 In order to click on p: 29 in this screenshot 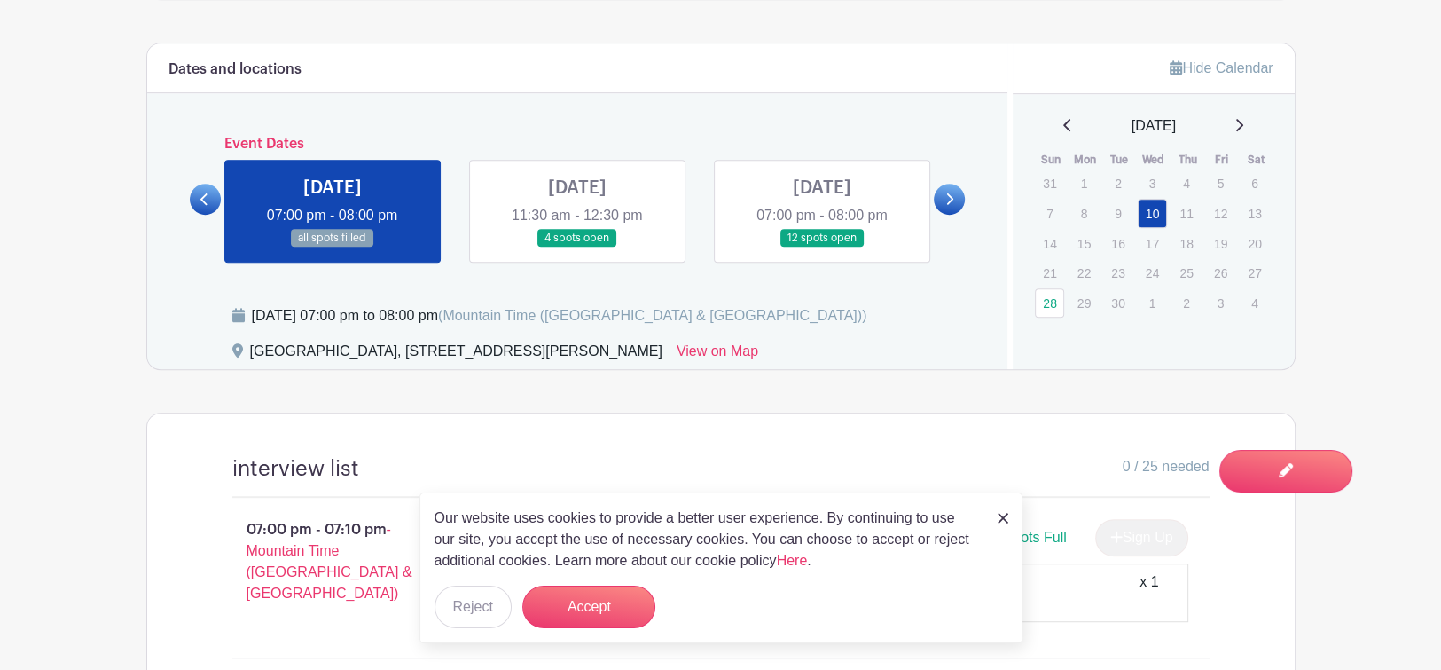, I will do `click(1084, 302)`.